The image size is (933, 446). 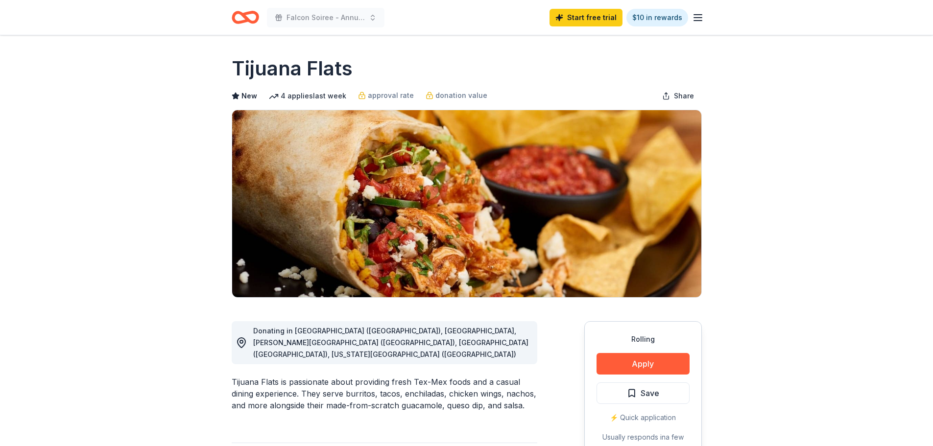 I want to click on button: Falcon Soiree - Annual Auction, so click(x=326, y=18).